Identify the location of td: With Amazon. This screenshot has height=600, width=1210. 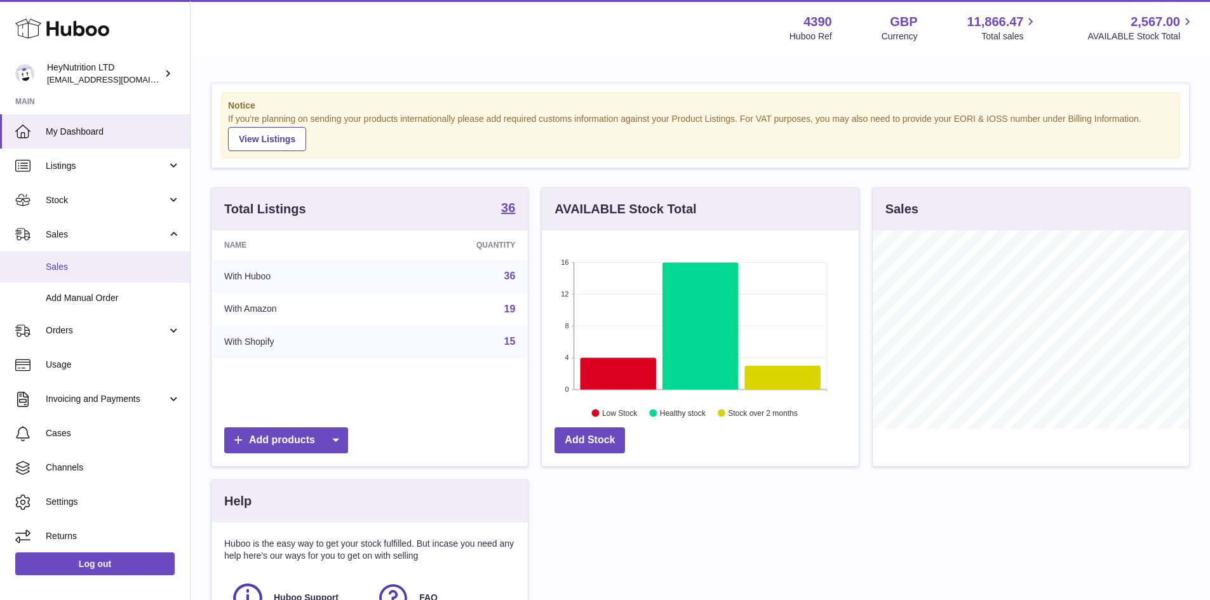
(298, 309).